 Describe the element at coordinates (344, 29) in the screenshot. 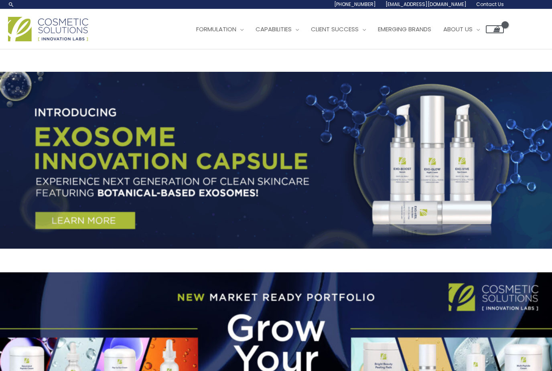

I see `nav: Site Navigation` at that location.